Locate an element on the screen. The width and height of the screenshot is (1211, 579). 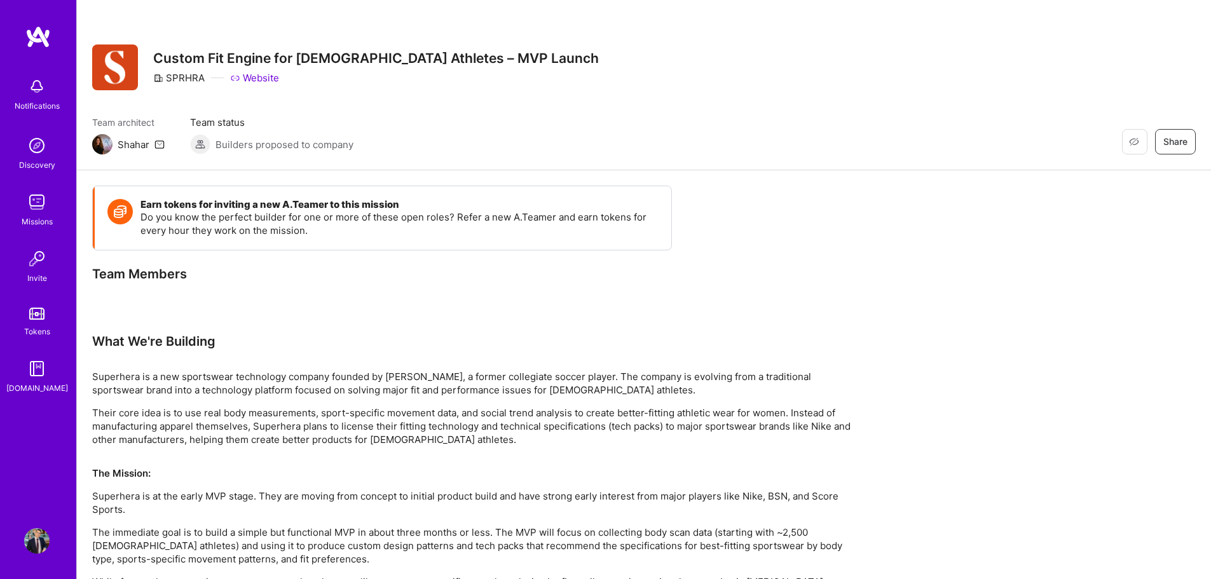
span: Share is located at coordinates (1176, 142).